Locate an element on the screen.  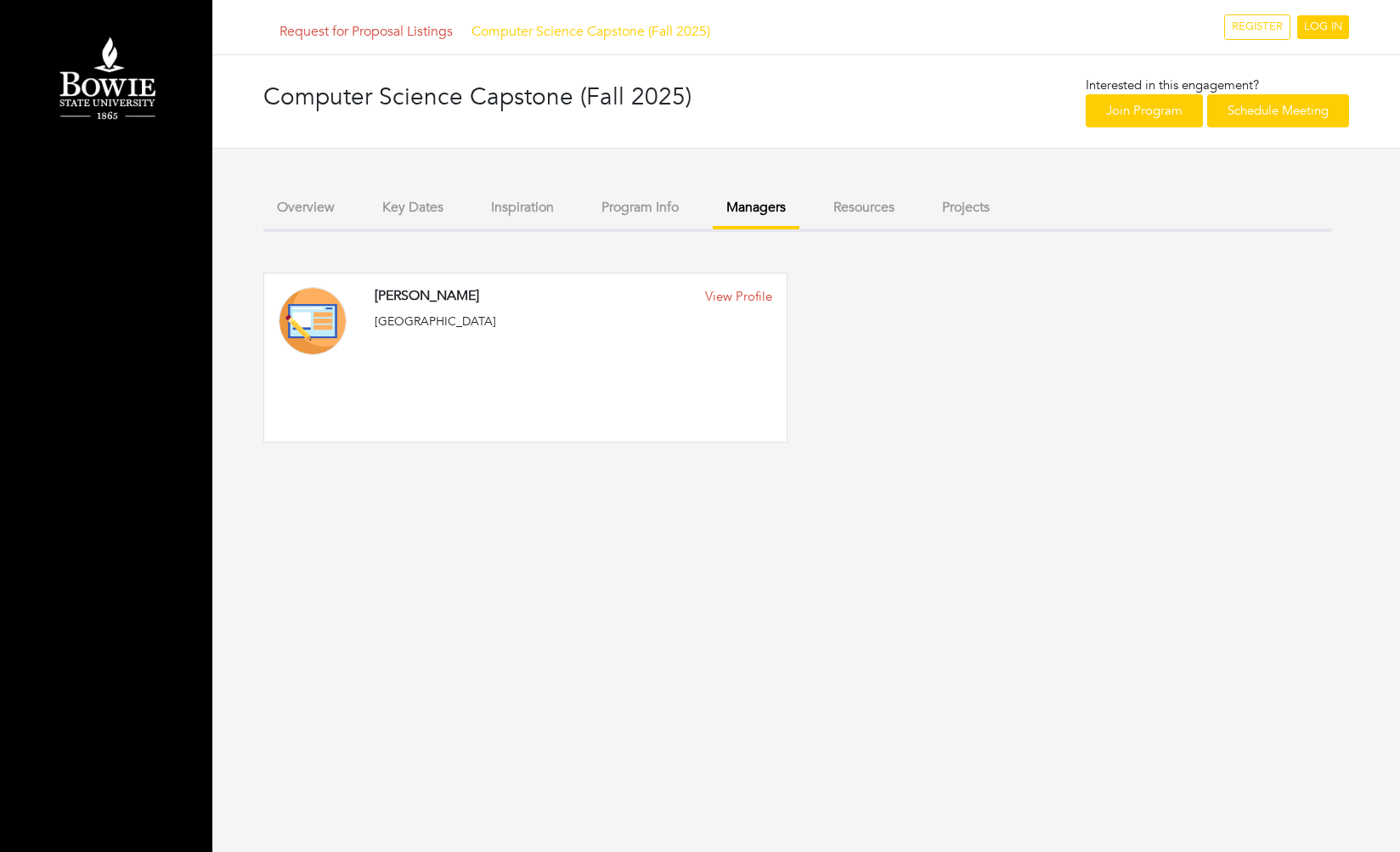
img: Bowie%20State%20University%20Logo.png is located at coordinates (106, 80).